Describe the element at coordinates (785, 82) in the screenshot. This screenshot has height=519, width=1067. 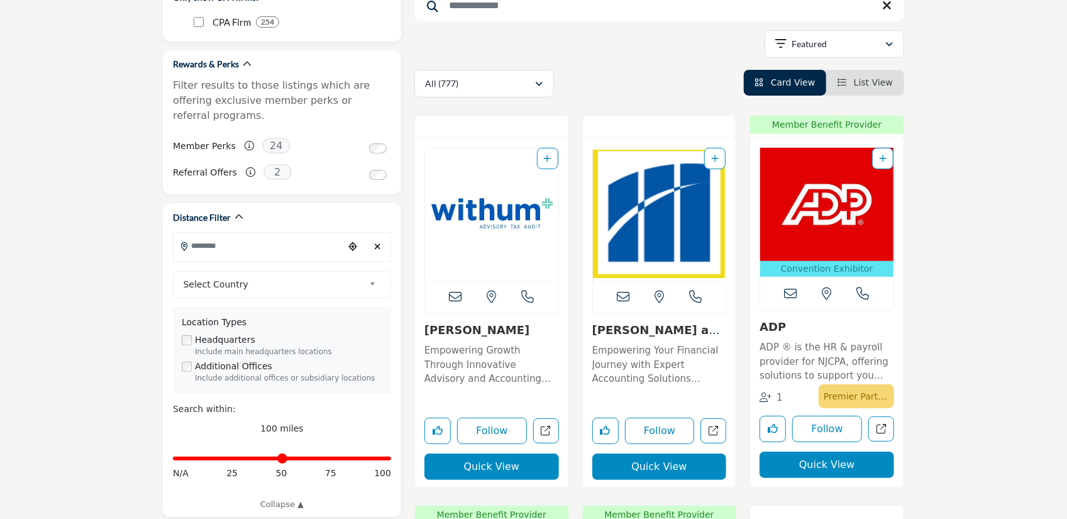
I see `li: Card View` at that location.